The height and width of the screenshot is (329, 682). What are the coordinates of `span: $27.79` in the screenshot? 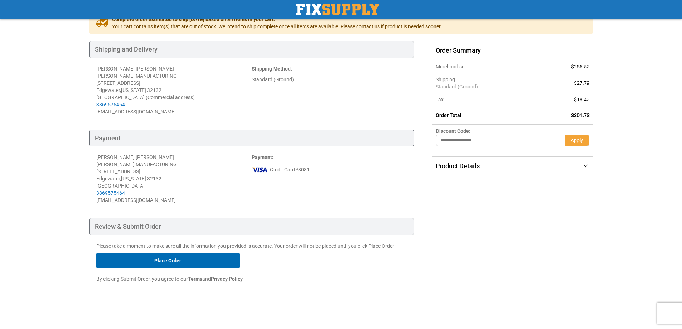 It's located at (582, 83).